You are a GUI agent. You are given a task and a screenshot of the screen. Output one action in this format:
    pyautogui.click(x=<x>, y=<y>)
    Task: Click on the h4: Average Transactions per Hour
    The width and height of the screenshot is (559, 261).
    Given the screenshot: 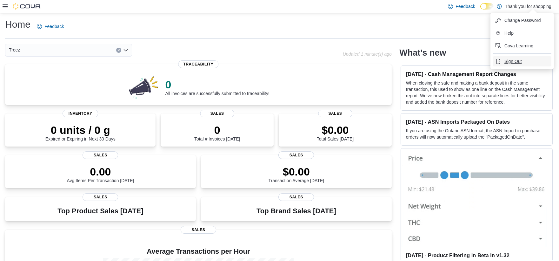 What is the action you would take?
    pyautogui.click(x=198, y=251)
    